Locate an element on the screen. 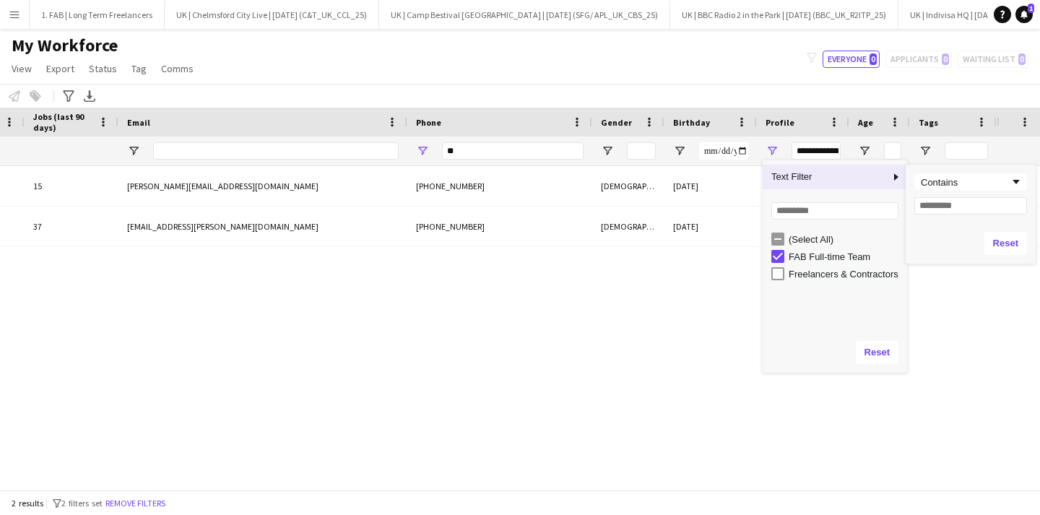 The height and width of the screenshot is (515, 1040). input: Tags Filter Input is located at coordinates (966, 151).